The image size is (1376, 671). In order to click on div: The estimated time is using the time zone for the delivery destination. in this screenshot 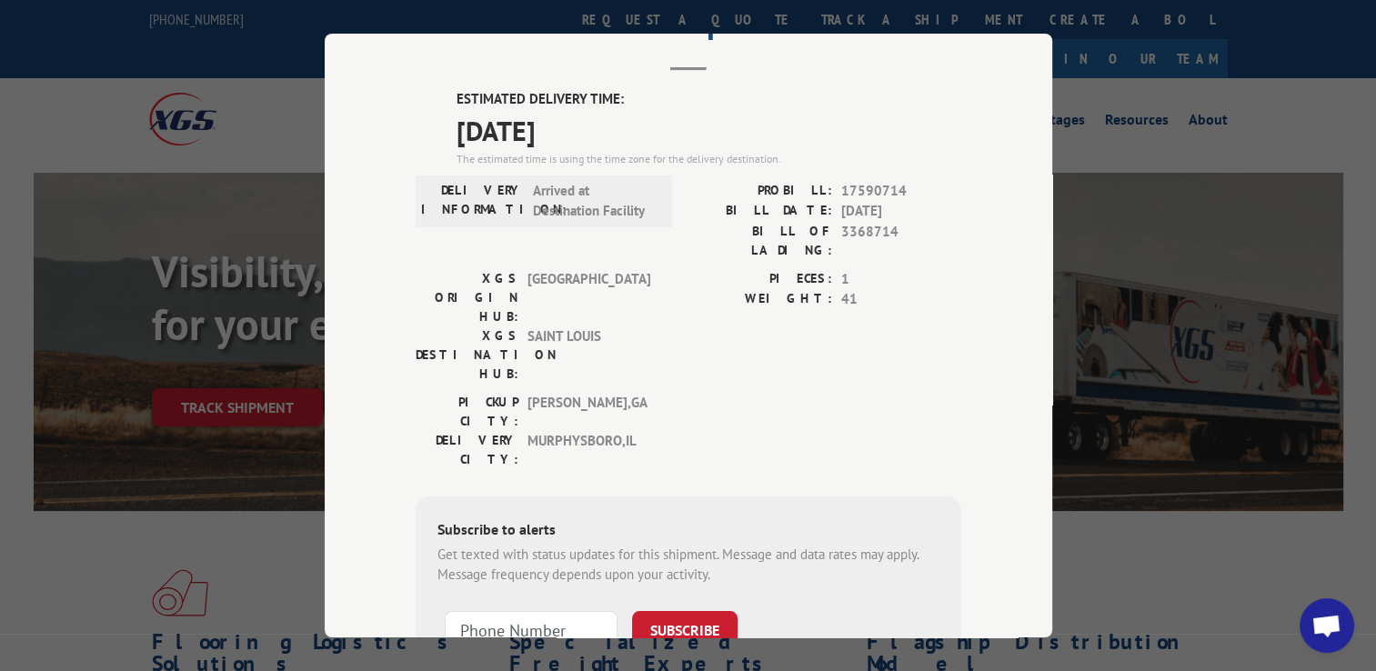, I will do `click(708, 158)`.